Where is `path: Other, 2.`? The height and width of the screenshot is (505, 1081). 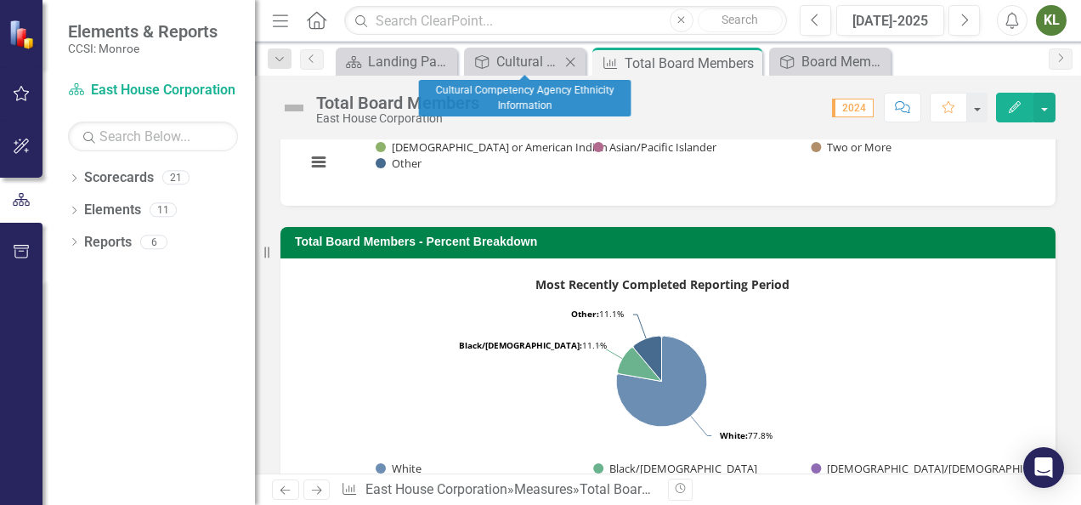 path: Other, 2. is located at coordinates (647, 358).